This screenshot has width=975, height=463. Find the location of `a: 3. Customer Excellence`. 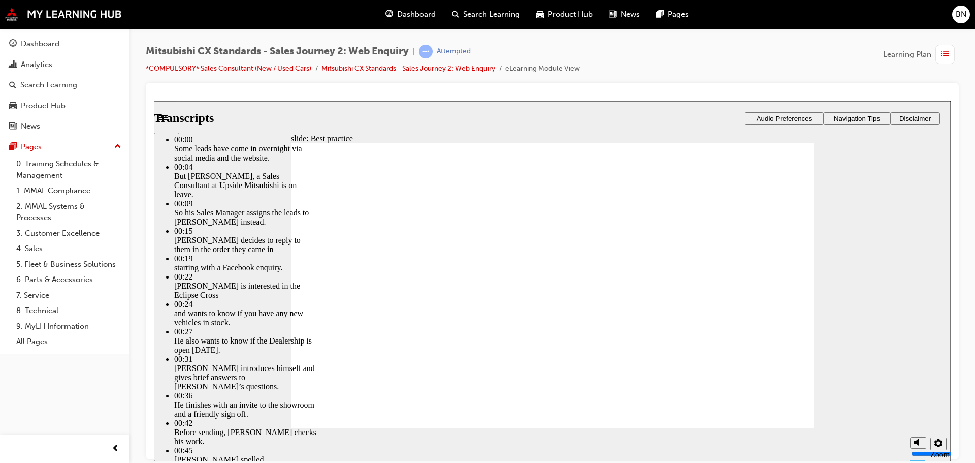

a: 3. Customer Excellence is located at coordinates (69, 233).